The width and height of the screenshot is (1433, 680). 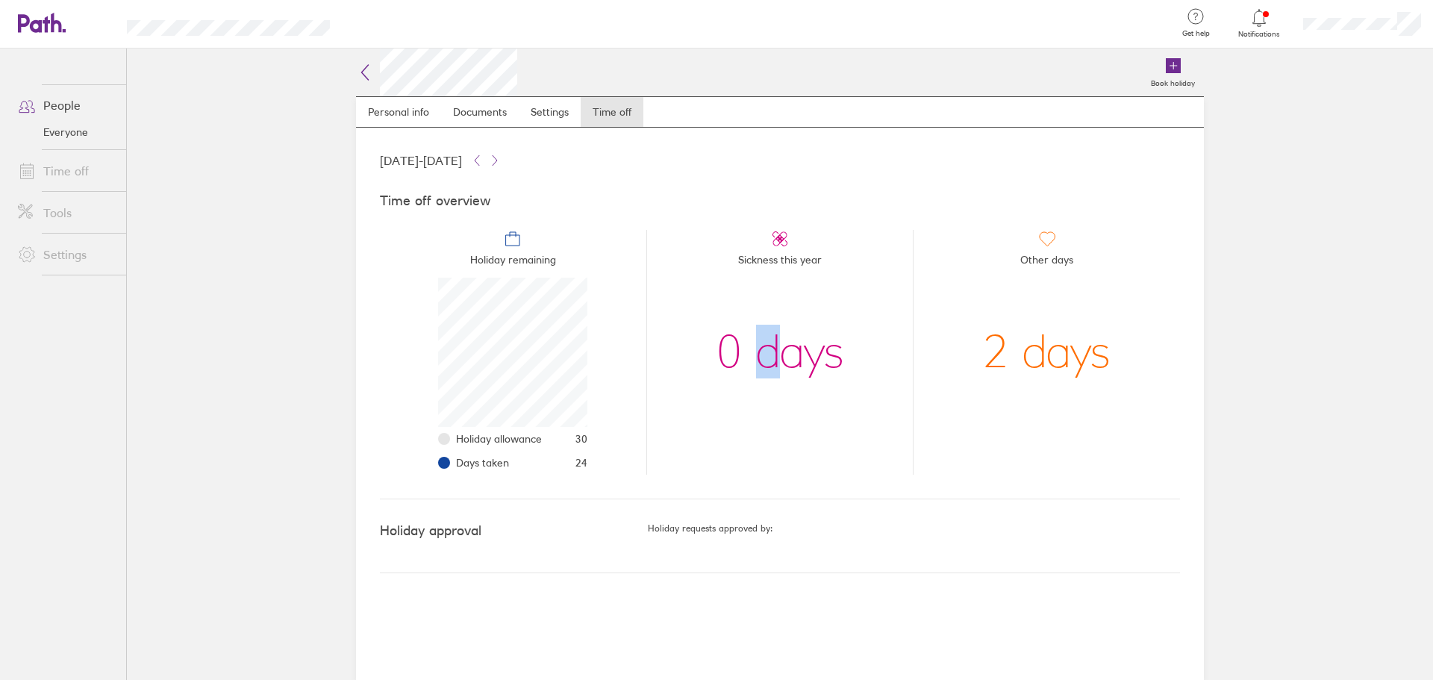 I want to click on span: 24, so click(x=582, y=463).